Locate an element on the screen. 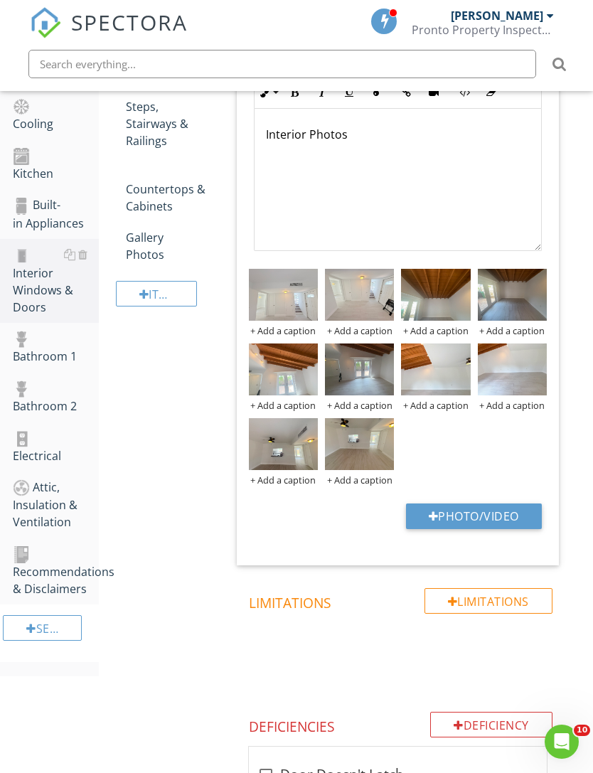 The width and height of the screenshot is (593, 773). img: The Best Home Inspection Software - Spectora is located at coordinates (46, 23).